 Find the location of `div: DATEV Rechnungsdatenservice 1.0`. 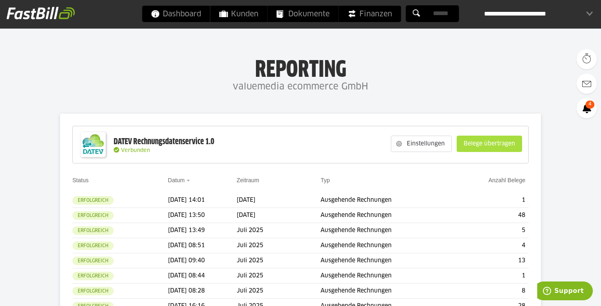

div: DATEV Rechnungsdatenservice 1.0 is located at coordinates (164, 142).